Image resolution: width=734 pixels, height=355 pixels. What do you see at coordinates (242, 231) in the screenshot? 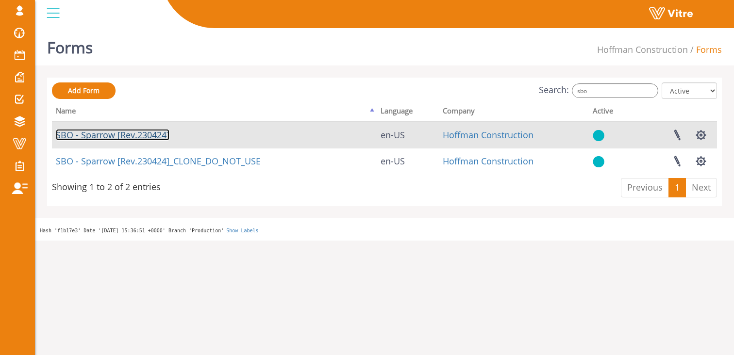
I see `a: Show Labels` at bounding box center [242, 231].